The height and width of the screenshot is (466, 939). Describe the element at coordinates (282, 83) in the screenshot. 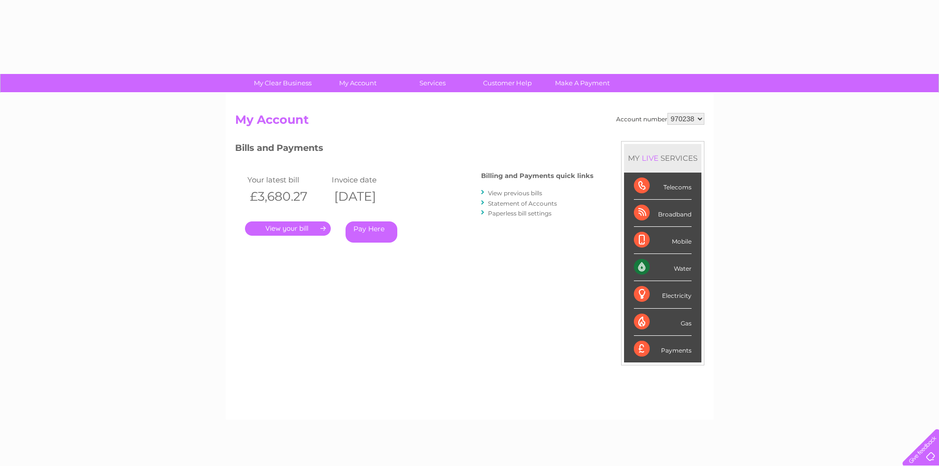

I see `a: My Clear Business` at that location.